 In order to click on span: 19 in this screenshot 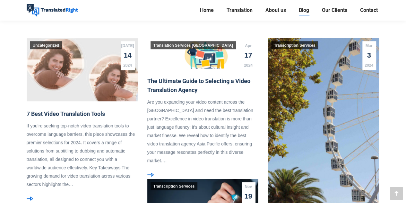, I will do `click(248, 196)`.